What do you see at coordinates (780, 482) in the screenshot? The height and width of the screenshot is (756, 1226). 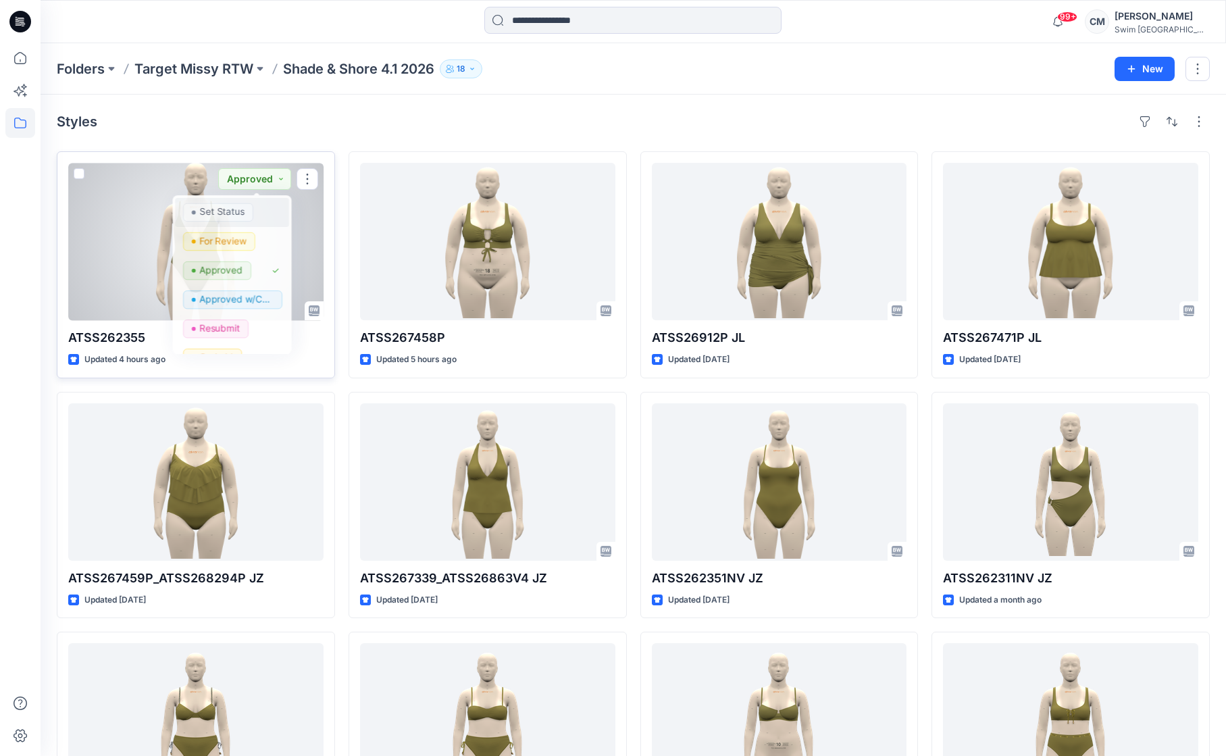 I see `a: ATSS262351NV JZ` at bounding box center [780, 482].